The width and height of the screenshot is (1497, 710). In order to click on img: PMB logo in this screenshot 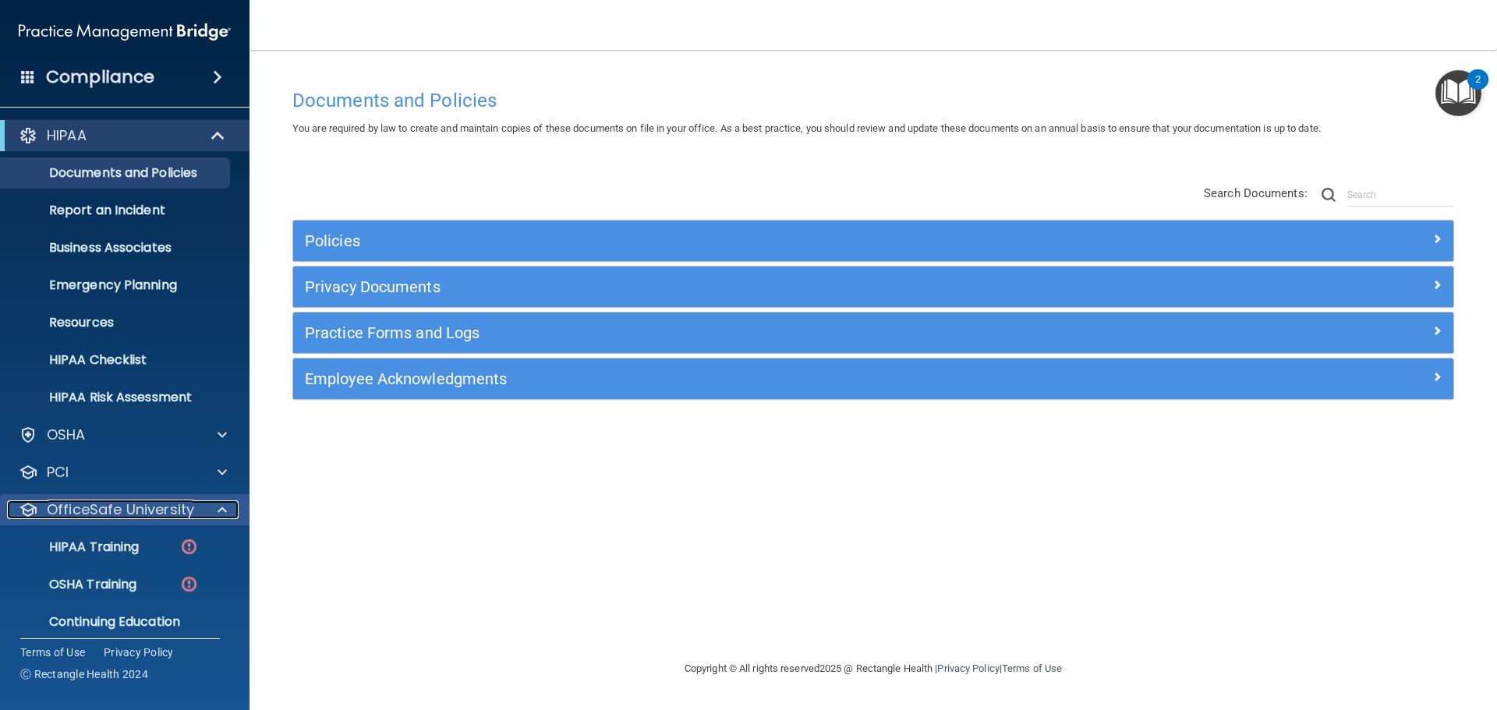, I will do `click(125, 32)`.